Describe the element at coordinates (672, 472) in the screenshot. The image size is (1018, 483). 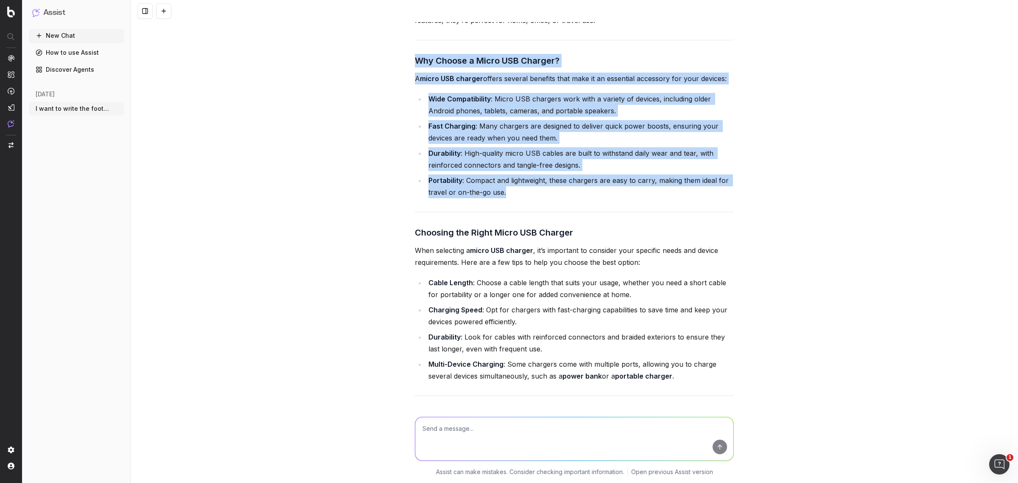
I see `a: Open previous Assist version` at that location.